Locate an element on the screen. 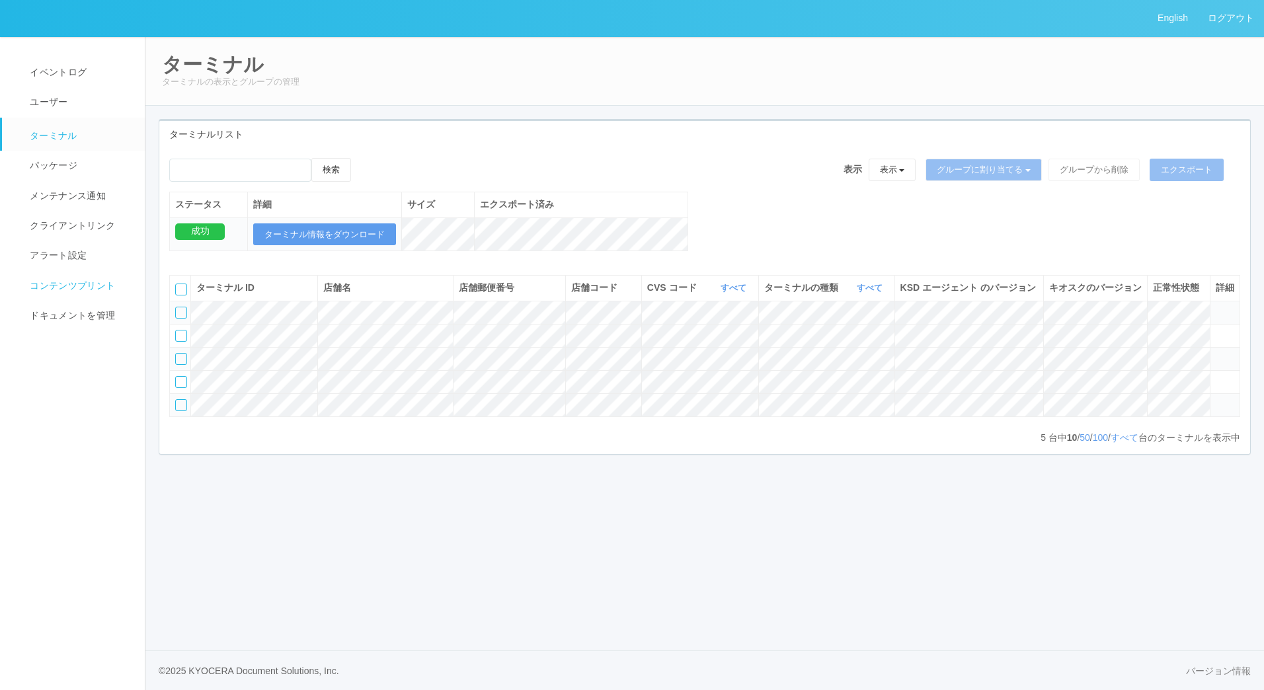 The height and width of the screenshot is (690, 1264). span: © 2025 KYOCERA Document Solutions, Inc. is located at coordinates (248, 671).